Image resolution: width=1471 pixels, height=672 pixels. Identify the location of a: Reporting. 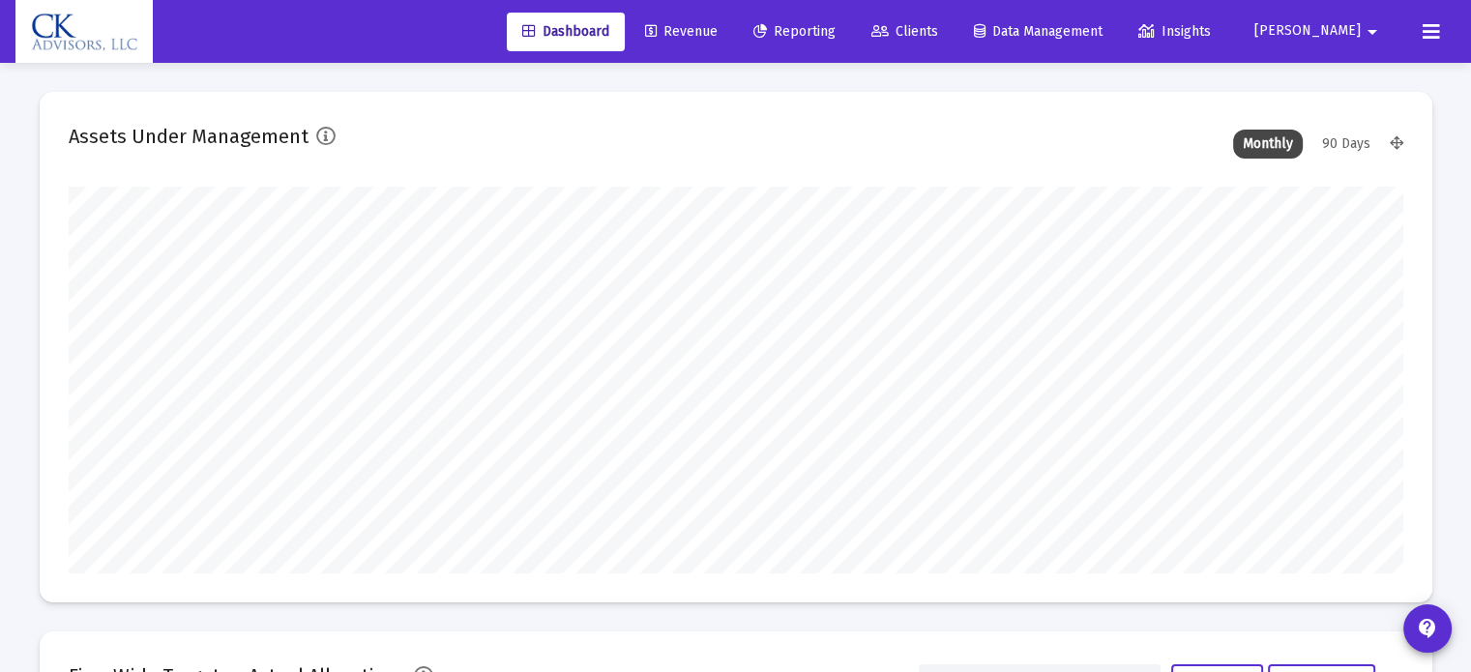
(794, 32).